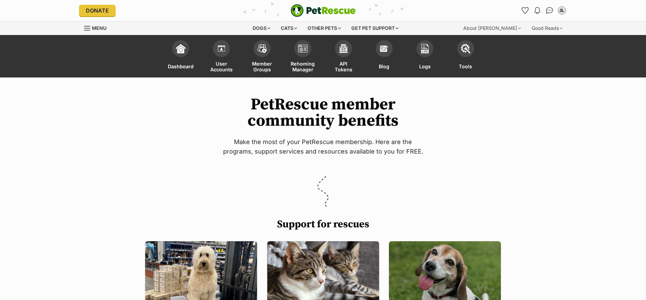 Image resolution: width=646 pixels, height=300 pixels. Describe the element at coordinates (323, 113) in the screenshot. I see `h1: PetRescue member community benefits` at that location.